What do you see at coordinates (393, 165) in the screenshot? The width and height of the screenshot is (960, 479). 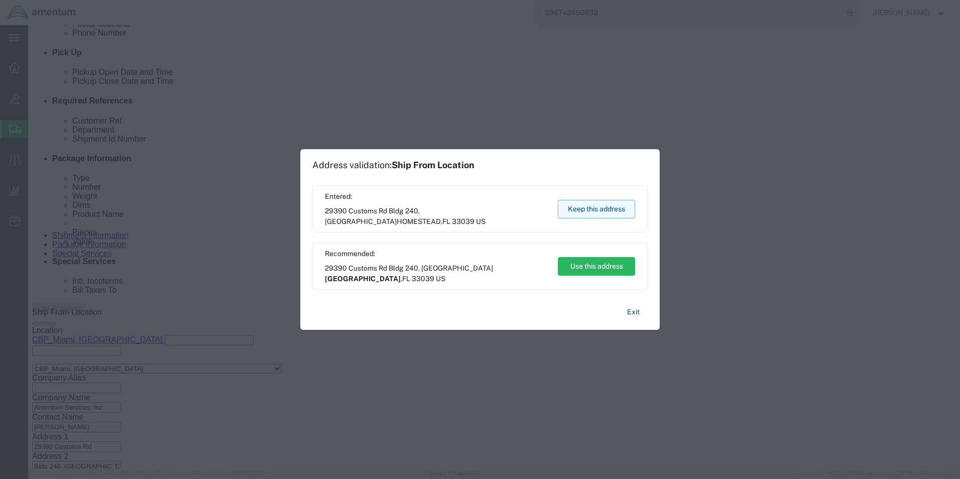 I see `h1: Address validation:` at bounding box center [393, 165].